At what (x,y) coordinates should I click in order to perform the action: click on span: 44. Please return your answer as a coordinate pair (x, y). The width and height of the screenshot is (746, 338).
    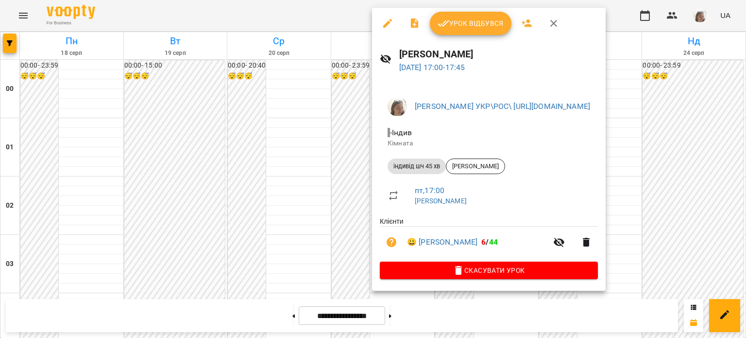
    Looking at the image, I should click on (494, 241).